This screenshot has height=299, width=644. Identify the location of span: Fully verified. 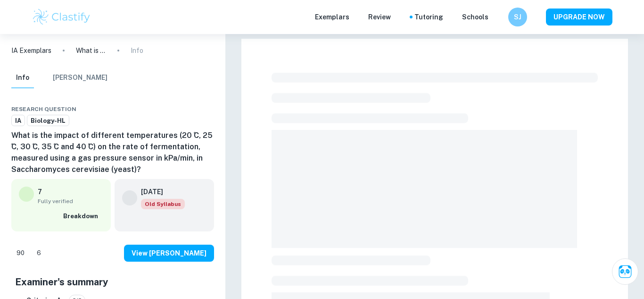
(70, 201).